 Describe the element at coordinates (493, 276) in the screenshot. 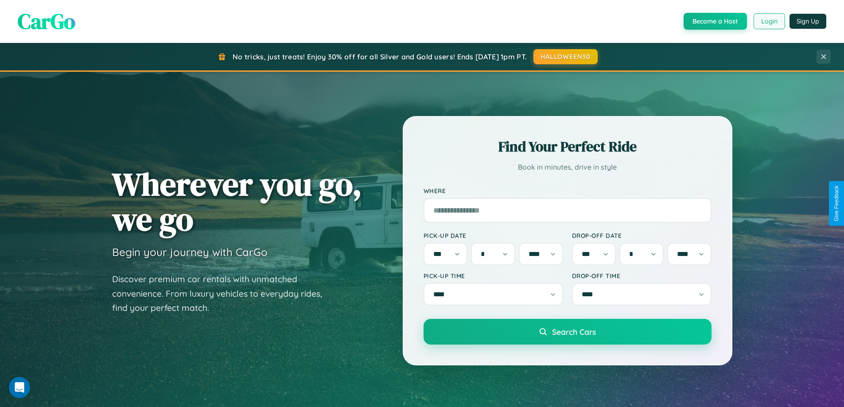

I see `label: Pick-up Time` at that location.